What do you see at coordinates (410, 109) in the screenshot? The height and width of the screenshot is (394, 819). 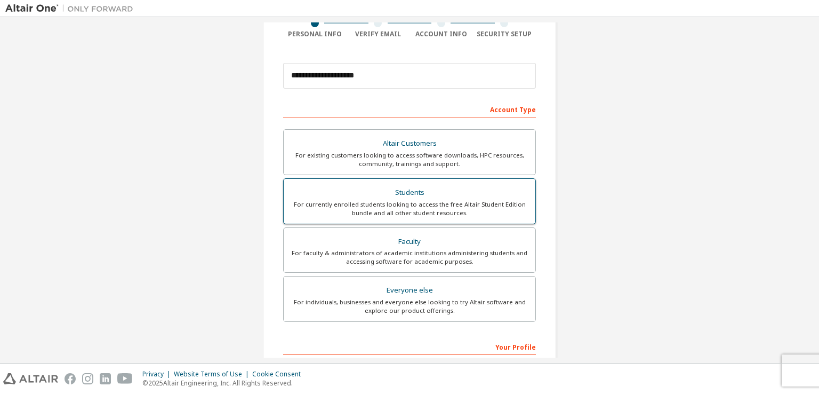 I see `div: Account Type` at bounding box center [410, 109].